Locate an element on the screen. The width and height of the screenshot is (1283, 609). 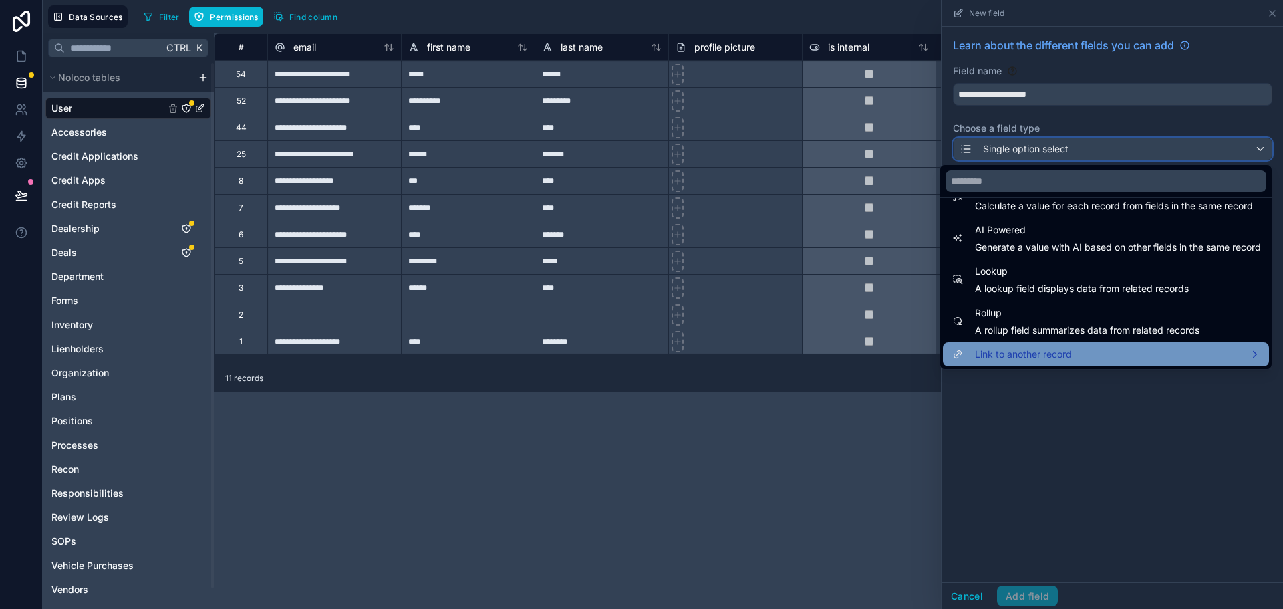
a: Plans is located at coordinates (108, 397).